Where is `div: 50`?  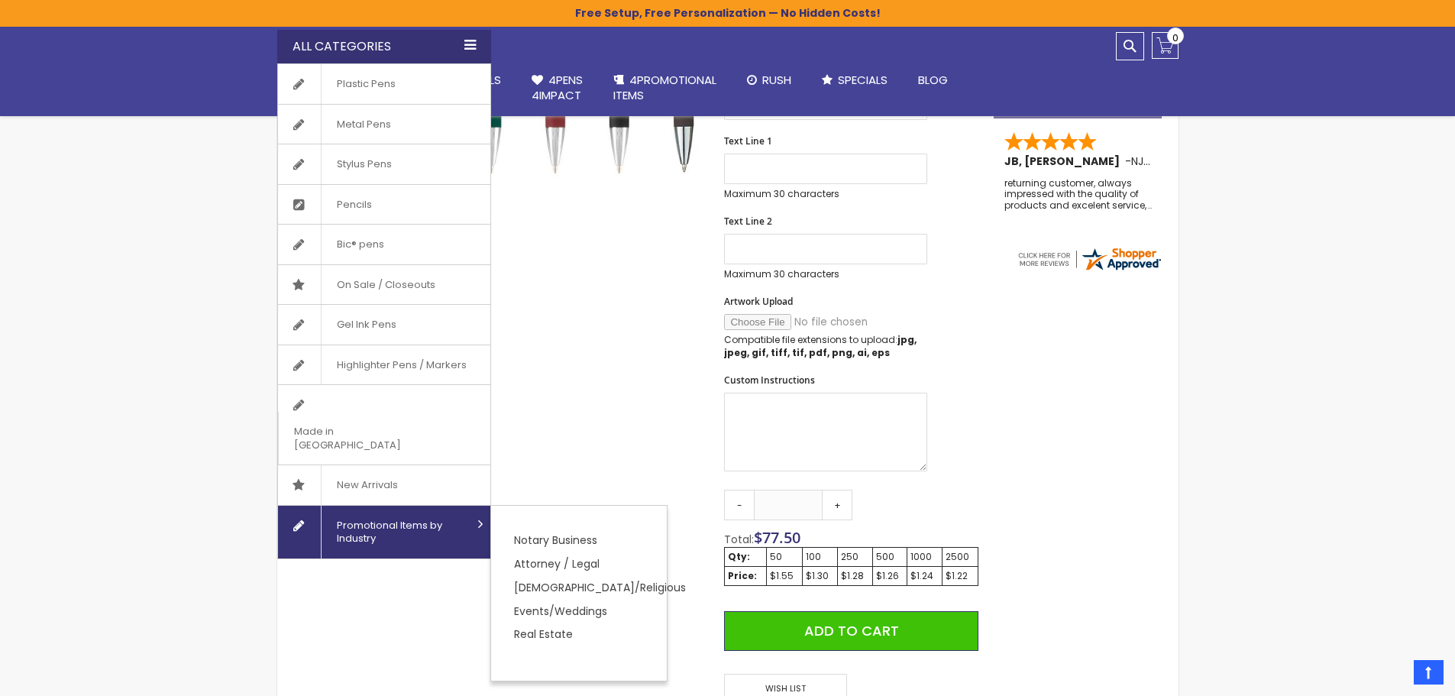
div: 50 is located at coordinates (784, 557).